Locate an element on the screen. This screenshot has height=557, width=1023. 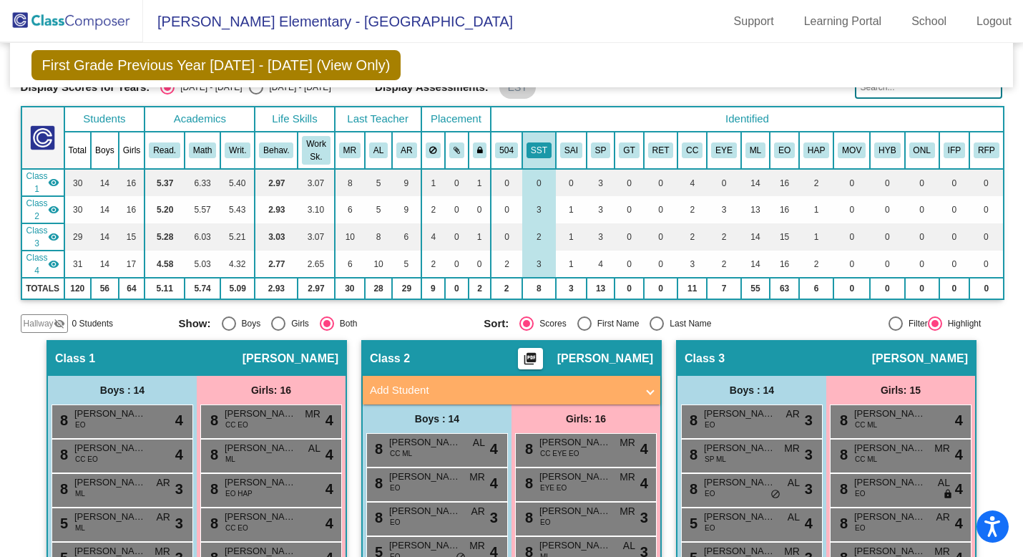
th: Wears Eyeglasses is located at coordinates (724, 150).